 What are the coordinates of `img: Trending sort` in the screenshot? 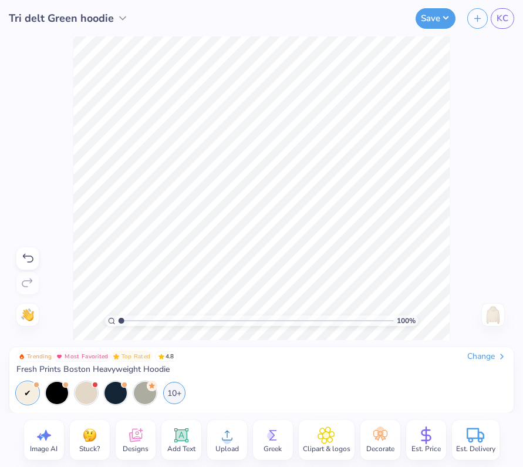 It's located at (22, 356).